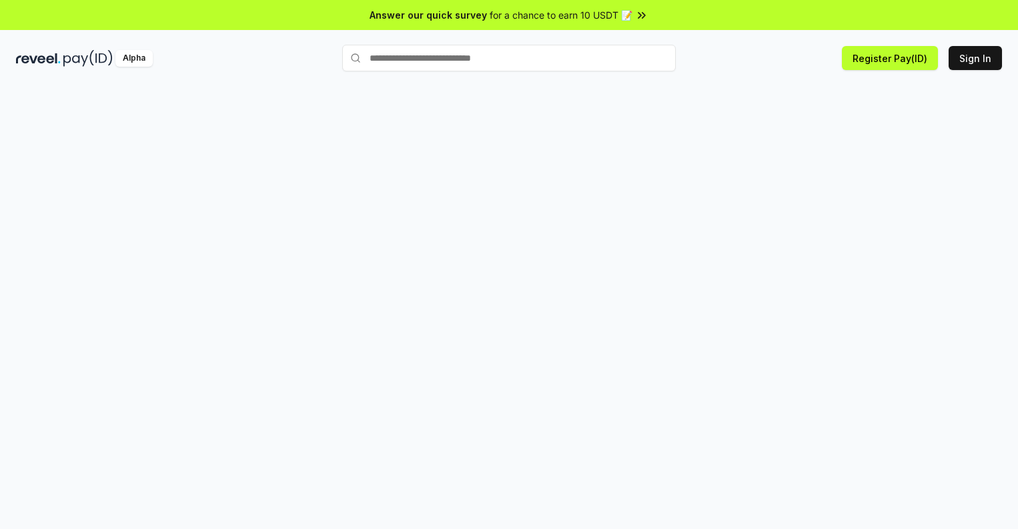 The height and width of the screenshot is (529, 1018). I want to click on img: pay_id, so click(88, 58).